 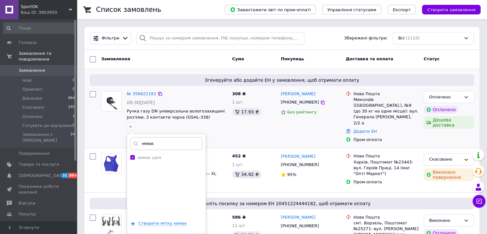 What do you see at coordinates (366, 38) in the screenshot?
I see `span: Збережені фільтри:` at bounding box center [366, 38].